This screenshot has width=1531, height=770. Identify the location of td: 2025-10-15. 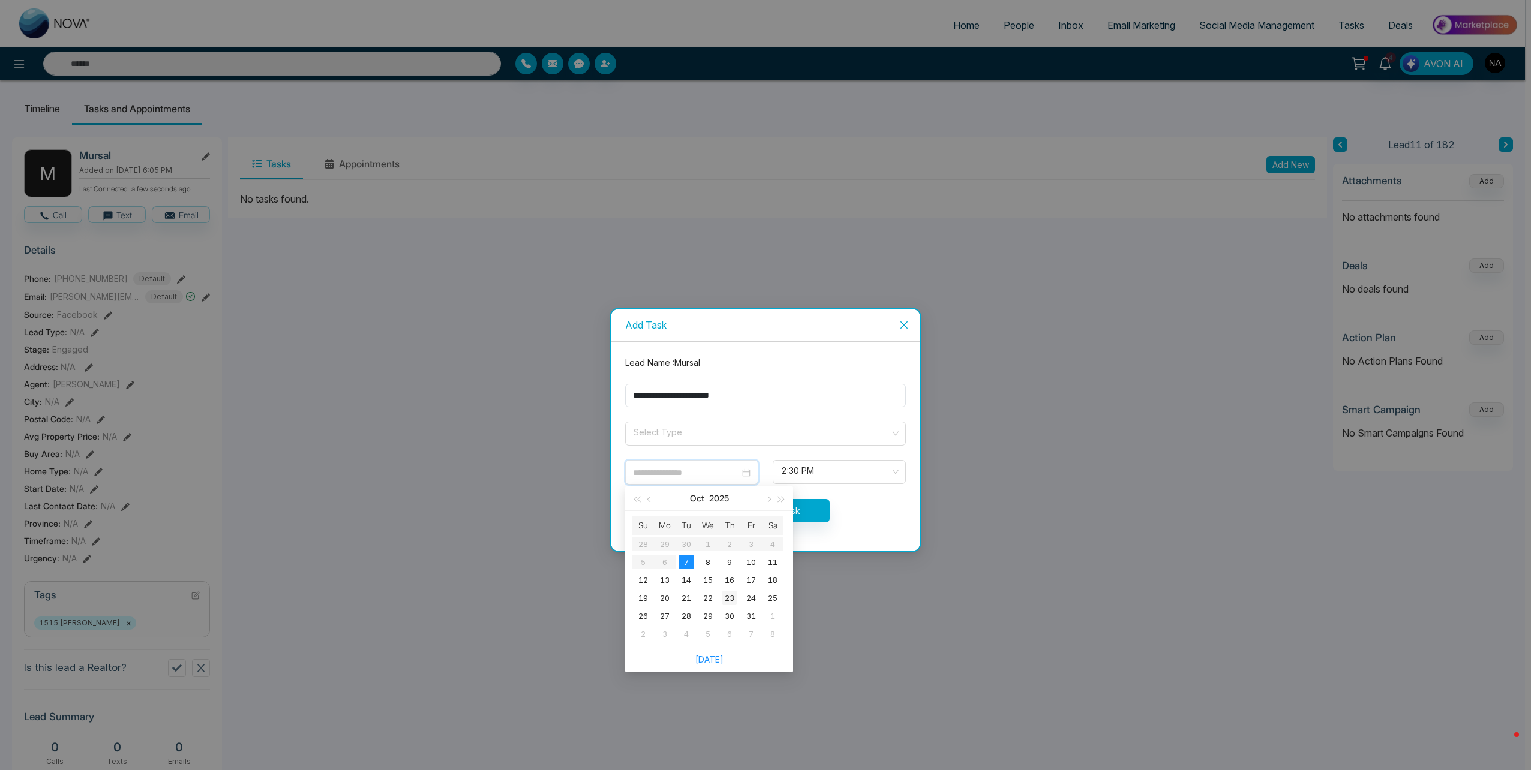
(708, 580).